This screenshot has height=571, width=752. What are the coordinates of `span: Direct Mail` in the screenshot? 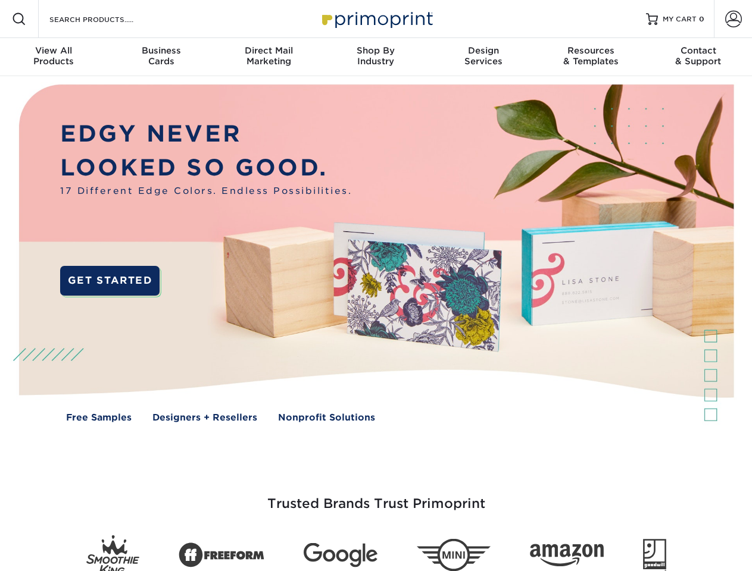 It's located at (268, 51).